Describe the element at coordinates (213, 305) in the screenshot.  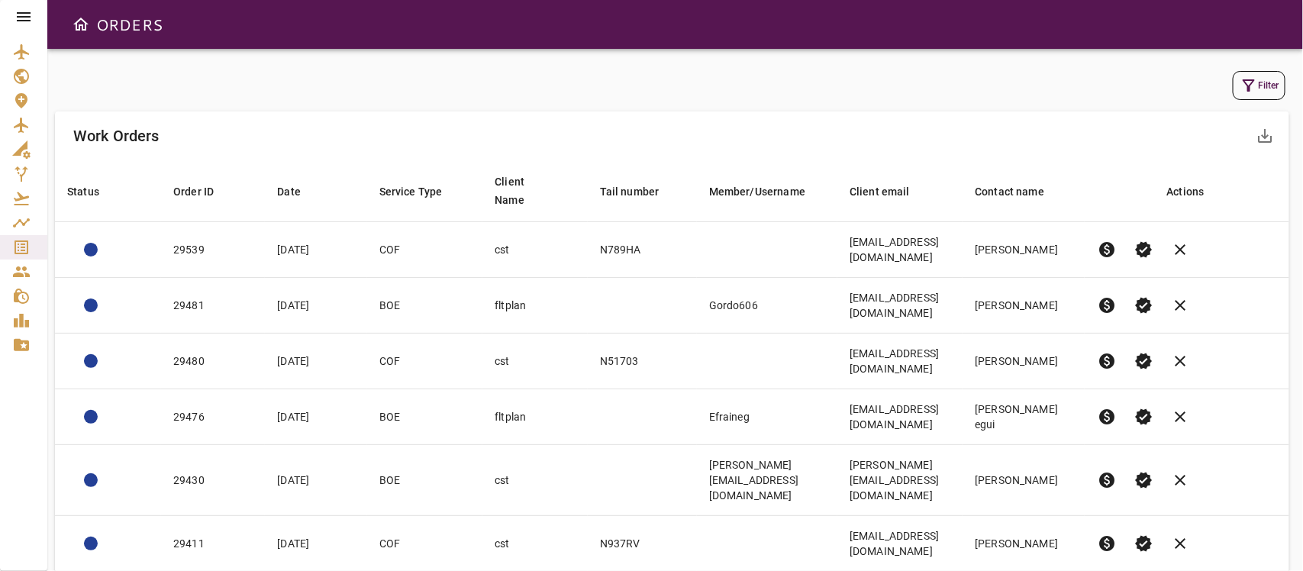
I see `td: 29481` at that location.